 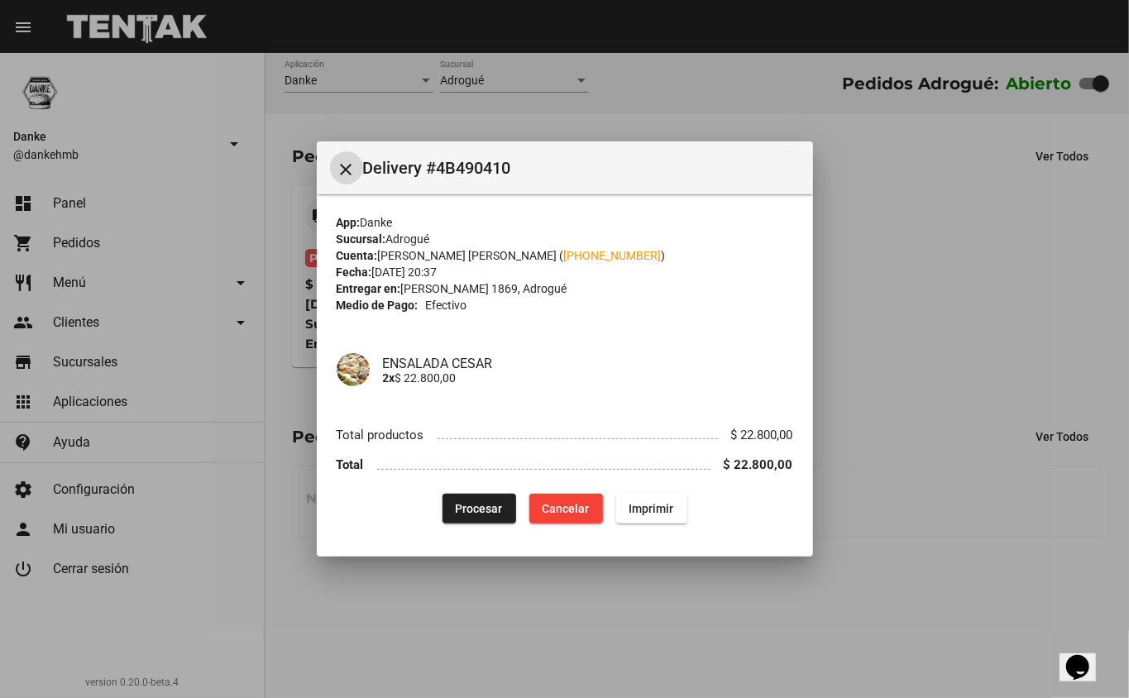 I want to click on mat-icon: Cerrar, so click(x=347, y=170).